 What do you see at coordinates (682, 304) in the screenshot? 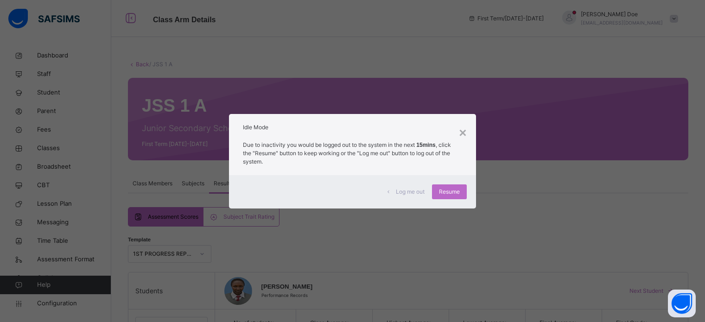
I see `button: Open asap` at bounding box center [682, 304].